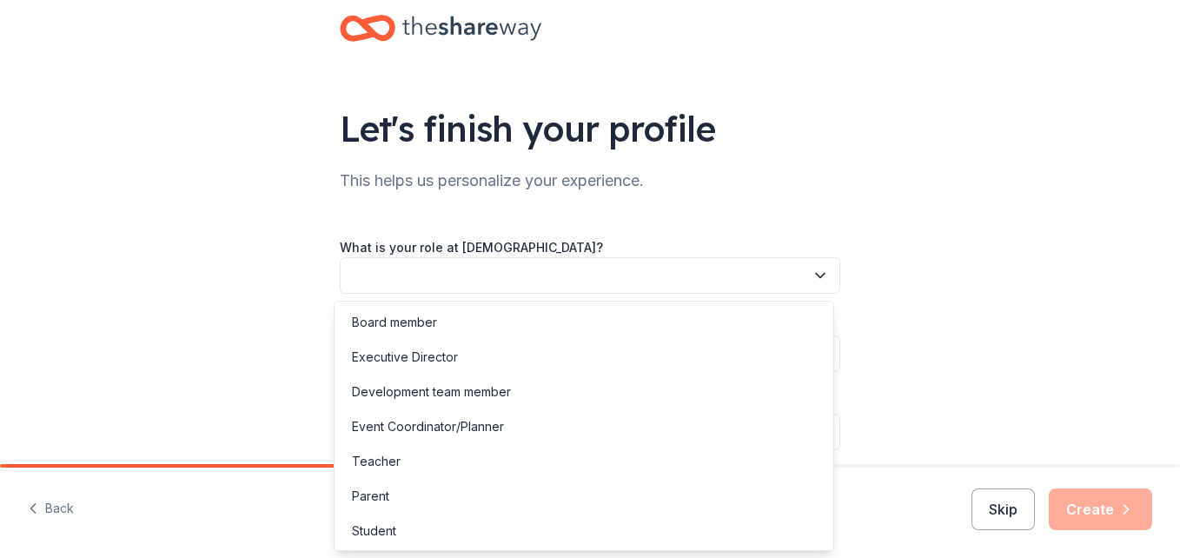  I want to click on div: Board member, so click(394, 322).